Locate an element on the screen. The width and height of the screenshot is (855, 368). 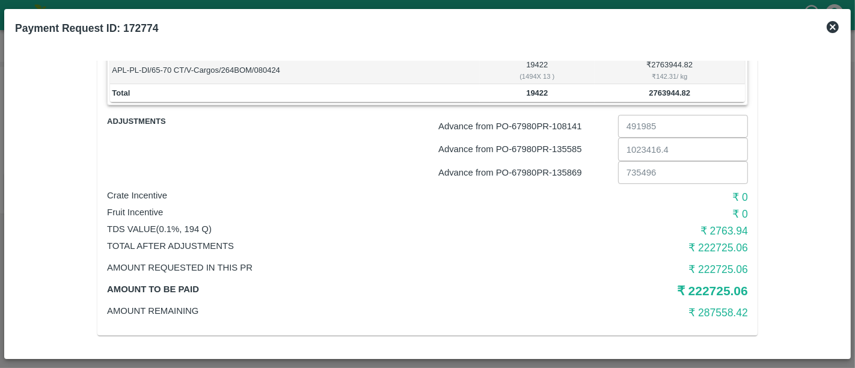
div: ₹ 142.31 / kg is located at coordinates (670, 76).